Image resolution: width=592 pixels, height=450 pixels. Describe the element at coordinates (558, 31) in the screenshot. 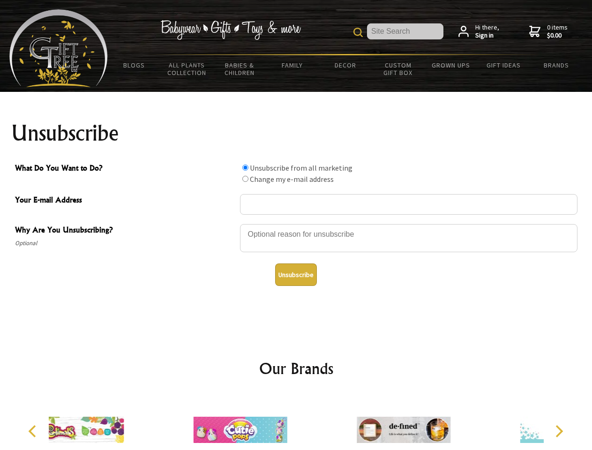

I see `span: 0 items` at that location.